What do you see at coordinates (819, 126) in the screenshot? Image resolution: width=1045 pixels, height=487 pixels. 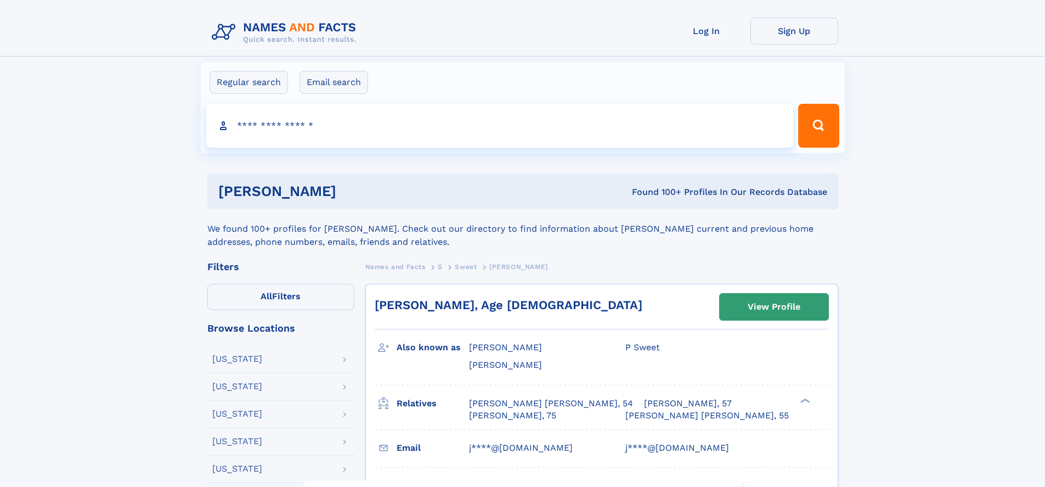 I see `button: Search Button` at bounding box center [819, 126].